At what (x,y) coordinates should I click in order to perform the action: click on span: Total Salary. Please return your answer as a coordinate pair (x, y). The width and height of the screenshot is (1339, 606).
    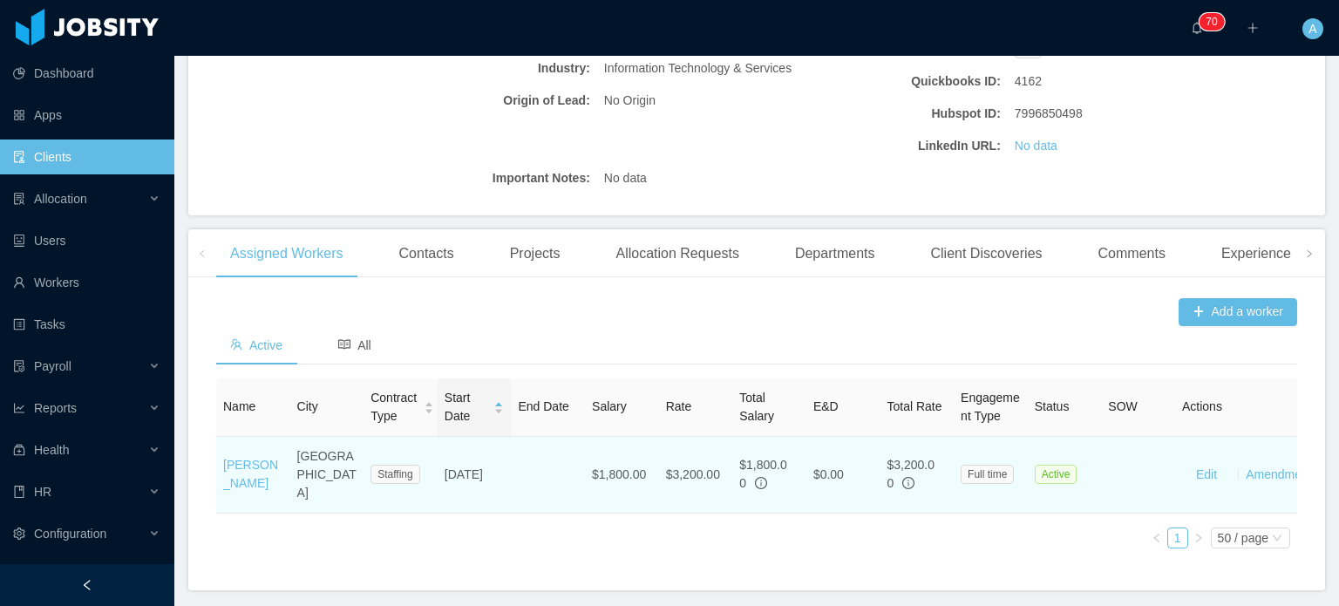
    Looking at the image, I should click on (756, 406).